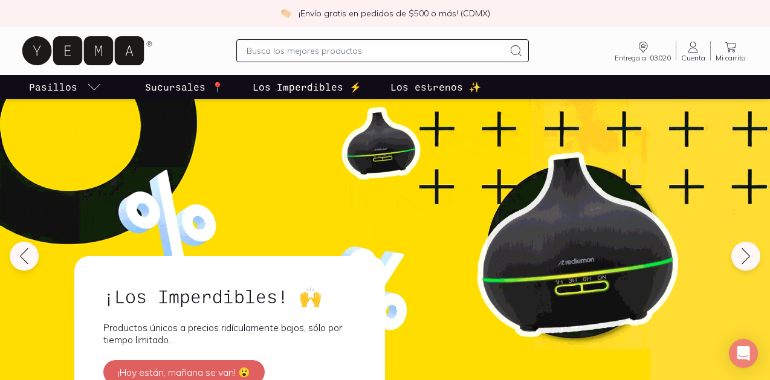  What do you see at coordinates (184, 87) in the screenshot?
I see `p: Sucursales 📍` at bounding box center [184, 87].